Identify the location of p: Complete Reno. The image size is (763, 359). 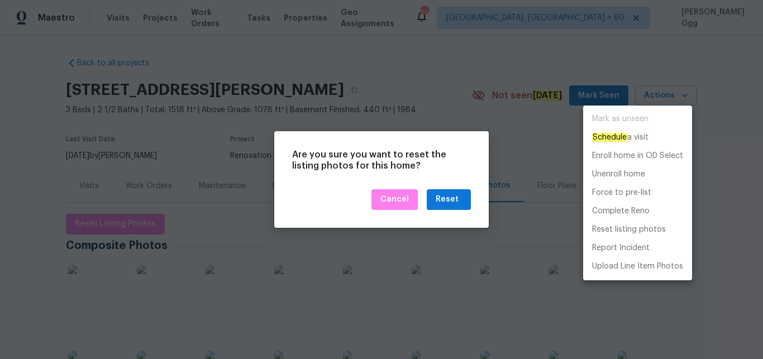
(620, 211).